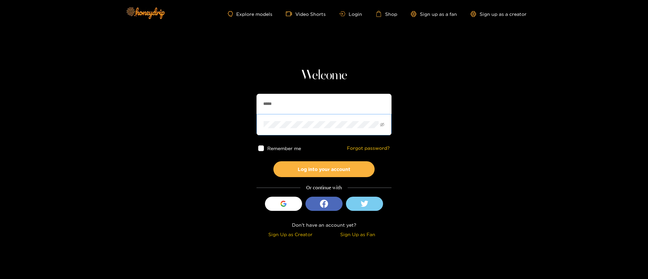  Describe the element at coordinates (387, 14) in the screenshot. I see `a: Shop` at that location.